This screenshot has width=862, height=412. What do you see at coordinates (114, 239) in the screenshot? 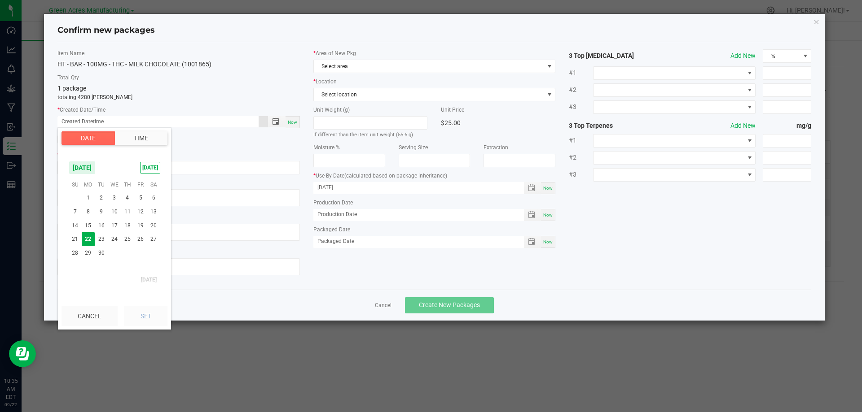
I see `td: Wednesday, September 24, 2025` at bounding box center [114, 239].